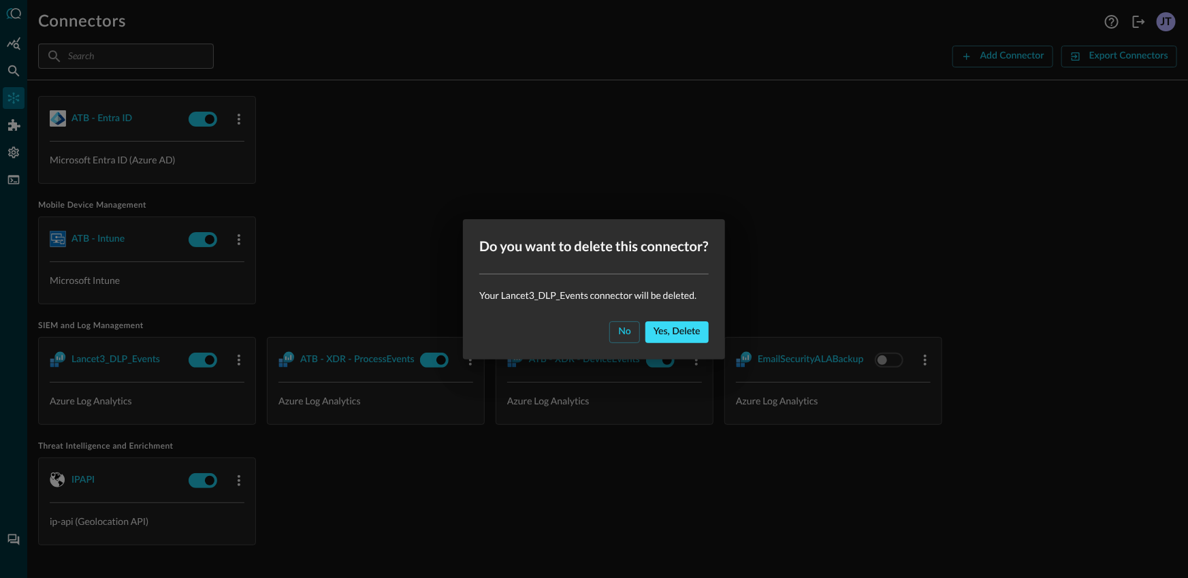  What do you see at coordinates (594, 246) in the screenshot?
I see `h2: Do you want to delete this connector?` at bounding box center [594, 246].